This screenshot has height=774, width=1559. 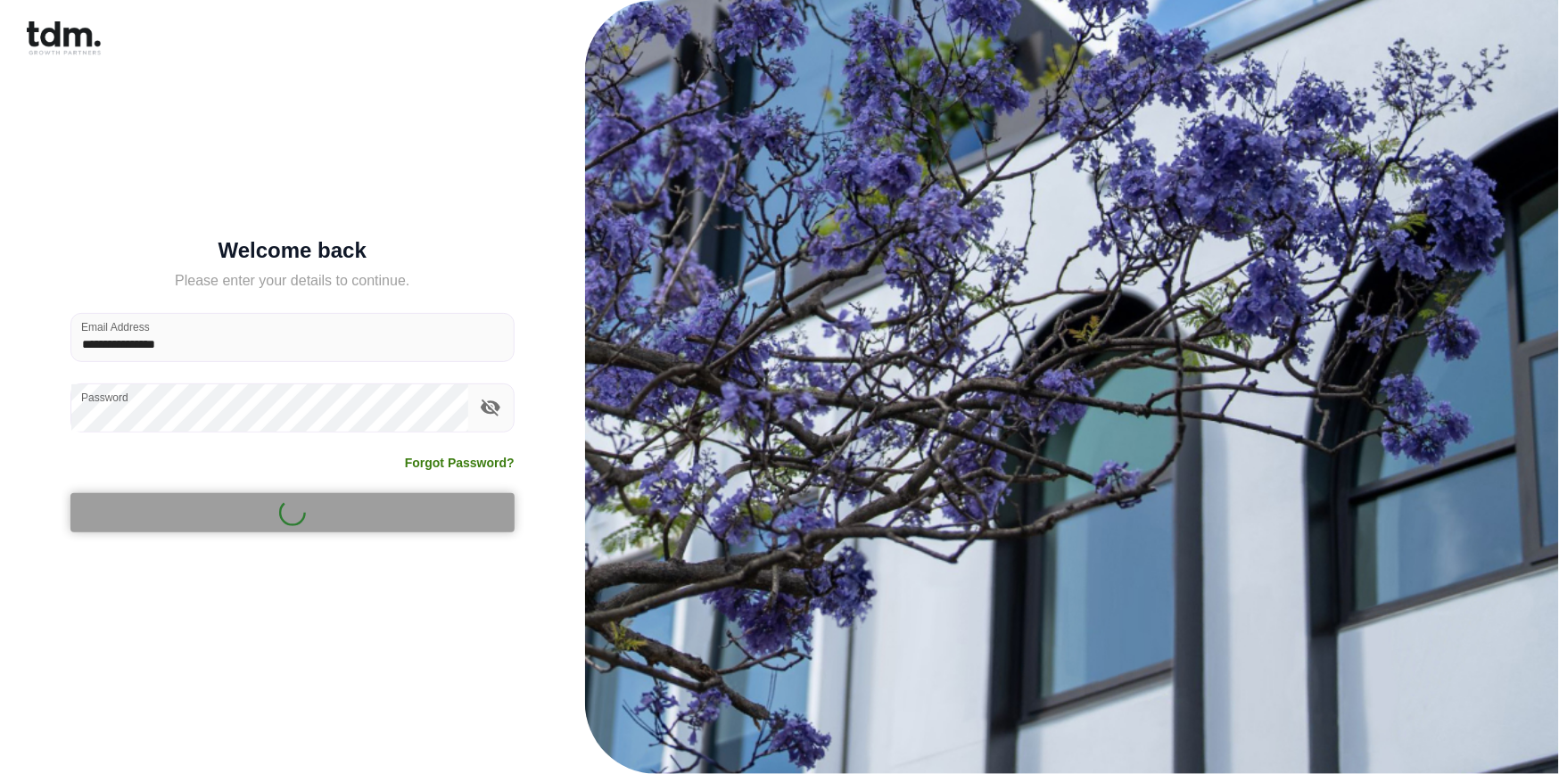 What do you see at coordinates (115, 326) in the screenshot?
I see `label: Email Address` at bounding box center [115, 326].